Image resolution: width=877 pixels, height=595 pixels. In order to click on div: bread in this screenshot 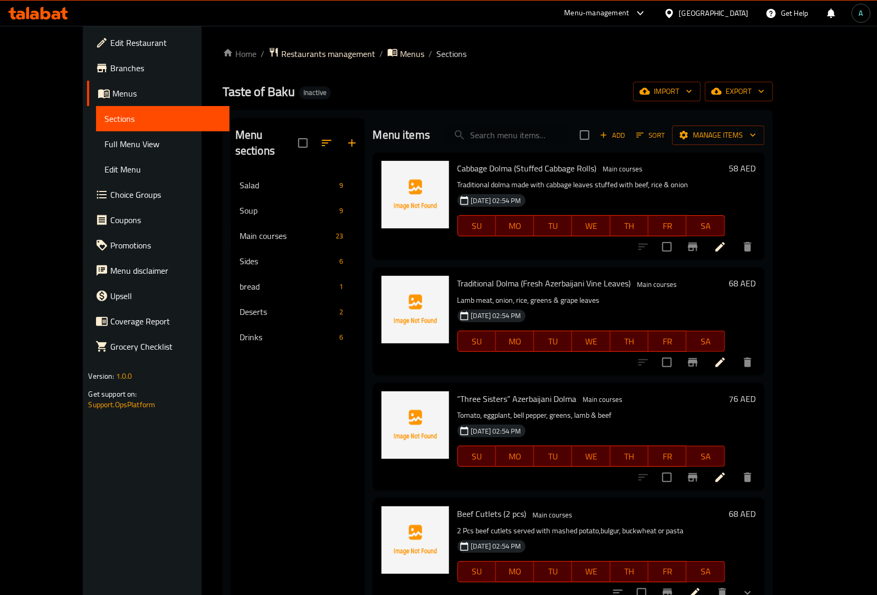, I will do `click(288, 286)`.